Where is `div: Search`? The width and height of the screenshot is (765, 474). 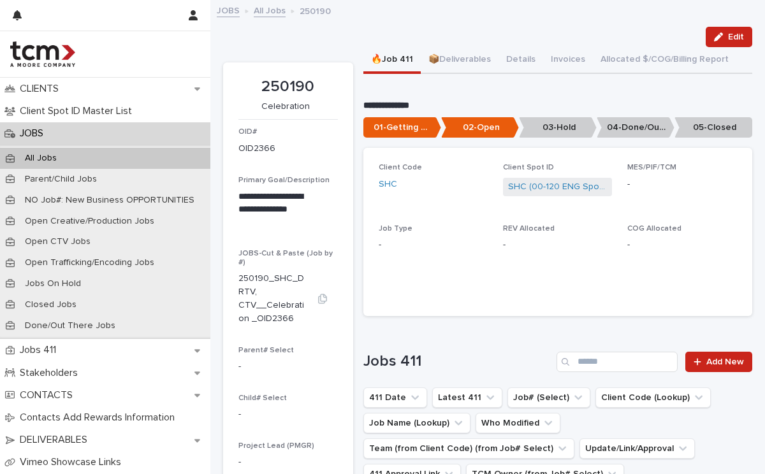 div: Search is located at coordinates (617, 362).